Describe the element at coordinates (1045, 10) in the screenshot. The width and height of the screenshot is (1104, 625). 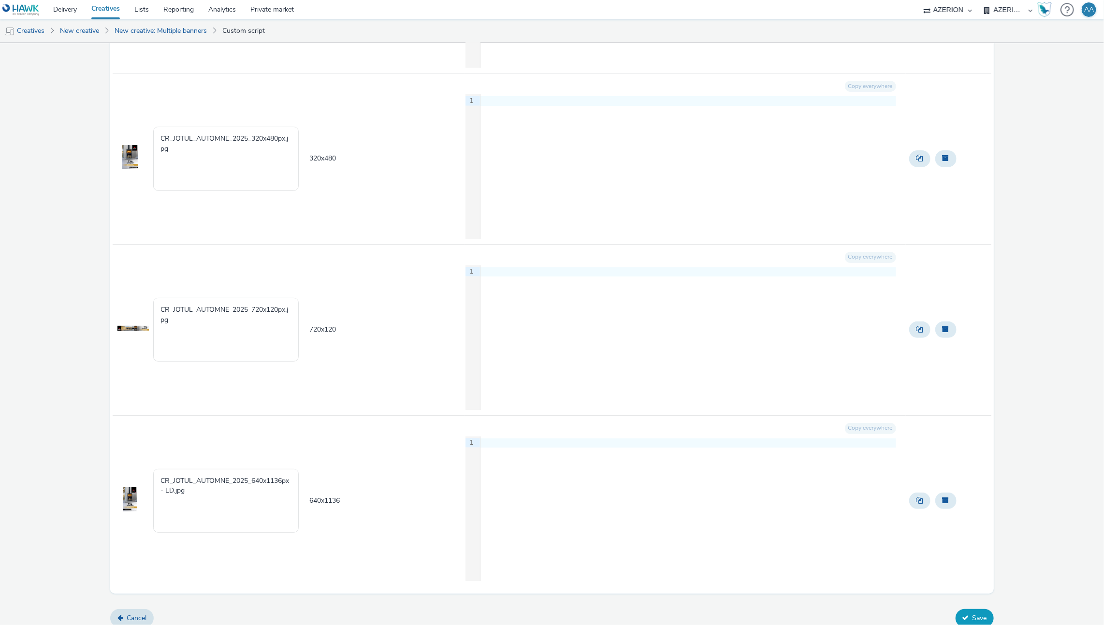
I see `img: Hawk Academy` at that location.